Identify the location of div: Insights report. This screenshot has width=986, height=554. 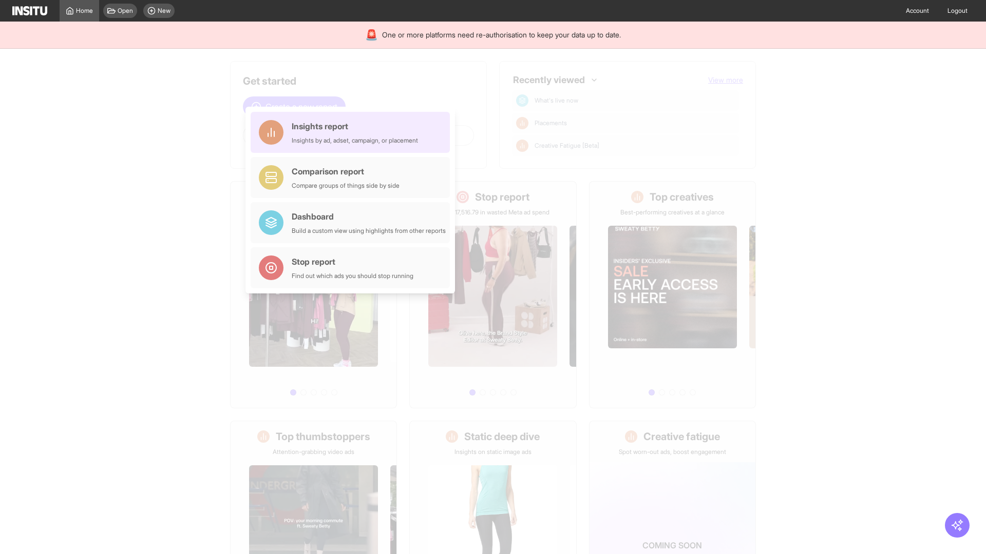
(355, 126).